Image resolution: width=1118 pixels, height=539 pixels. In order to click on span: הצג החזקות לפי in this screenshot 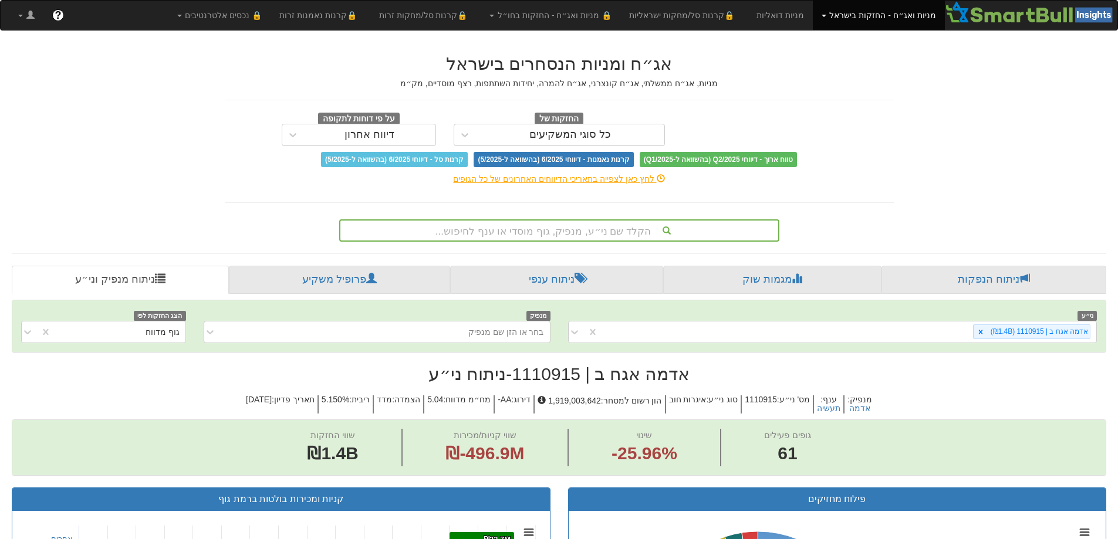, I will do `click(160, 316)`.